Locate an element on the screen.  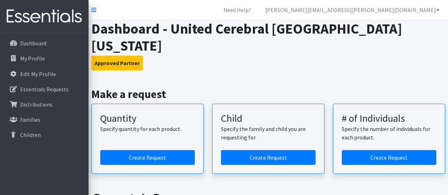
p: My Profile is located at coordinates (33, 58).